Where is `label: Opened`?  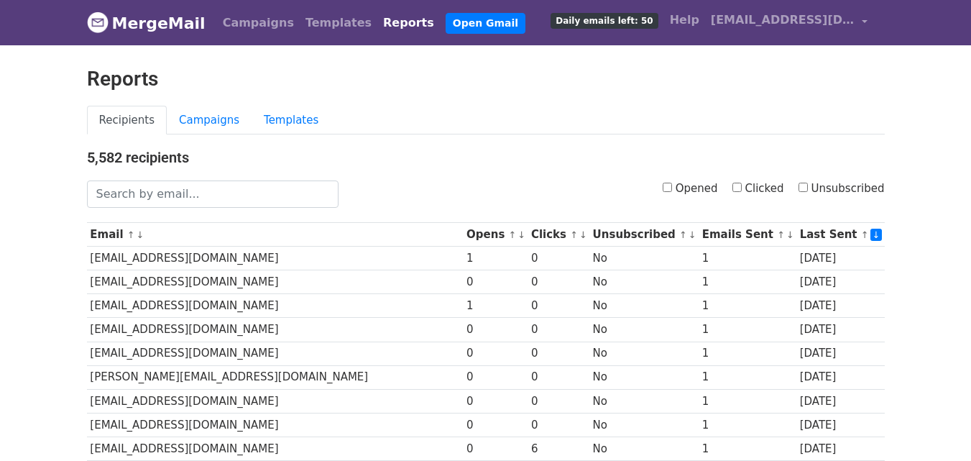
label: Opened is located at coordinates (690, 188).